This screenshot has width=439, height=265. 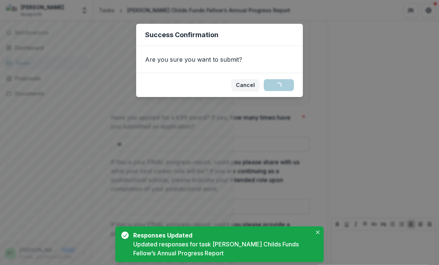 What do you see at coordinates (317, 232) in the screenshot?
I see `button: Close` at bounding box center [317, 232].